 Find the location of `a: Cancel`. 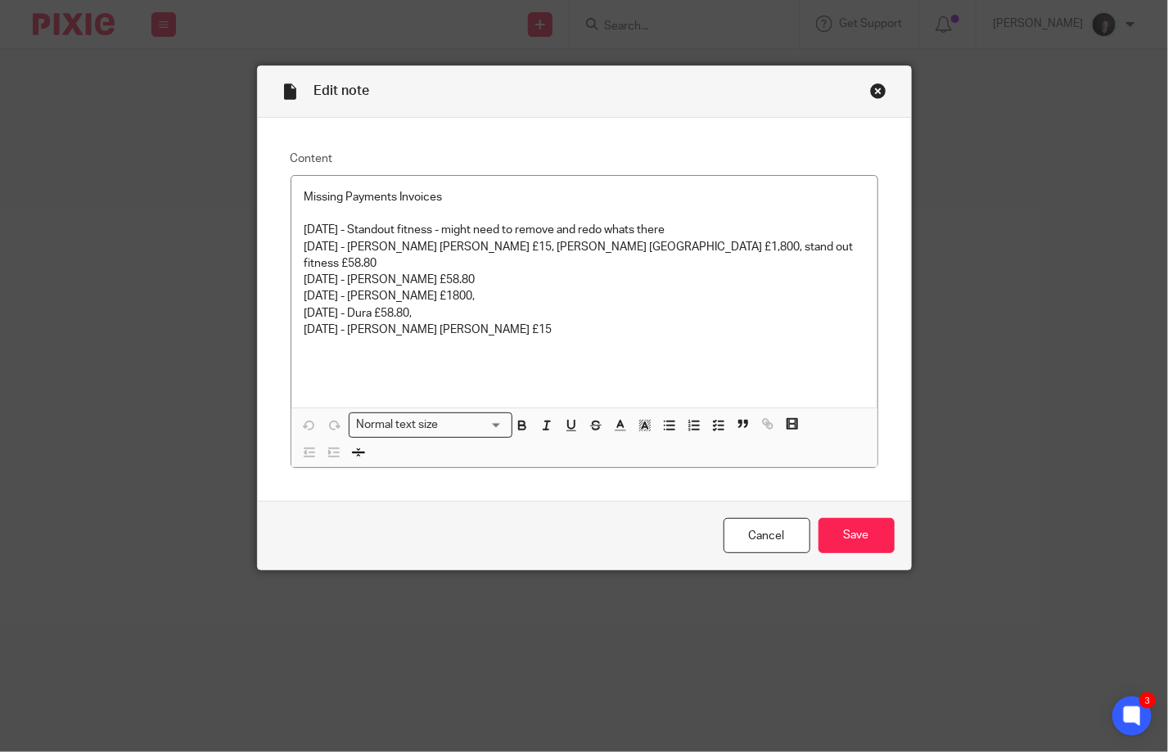

a: Cancel is located at coordinates (767, 535).